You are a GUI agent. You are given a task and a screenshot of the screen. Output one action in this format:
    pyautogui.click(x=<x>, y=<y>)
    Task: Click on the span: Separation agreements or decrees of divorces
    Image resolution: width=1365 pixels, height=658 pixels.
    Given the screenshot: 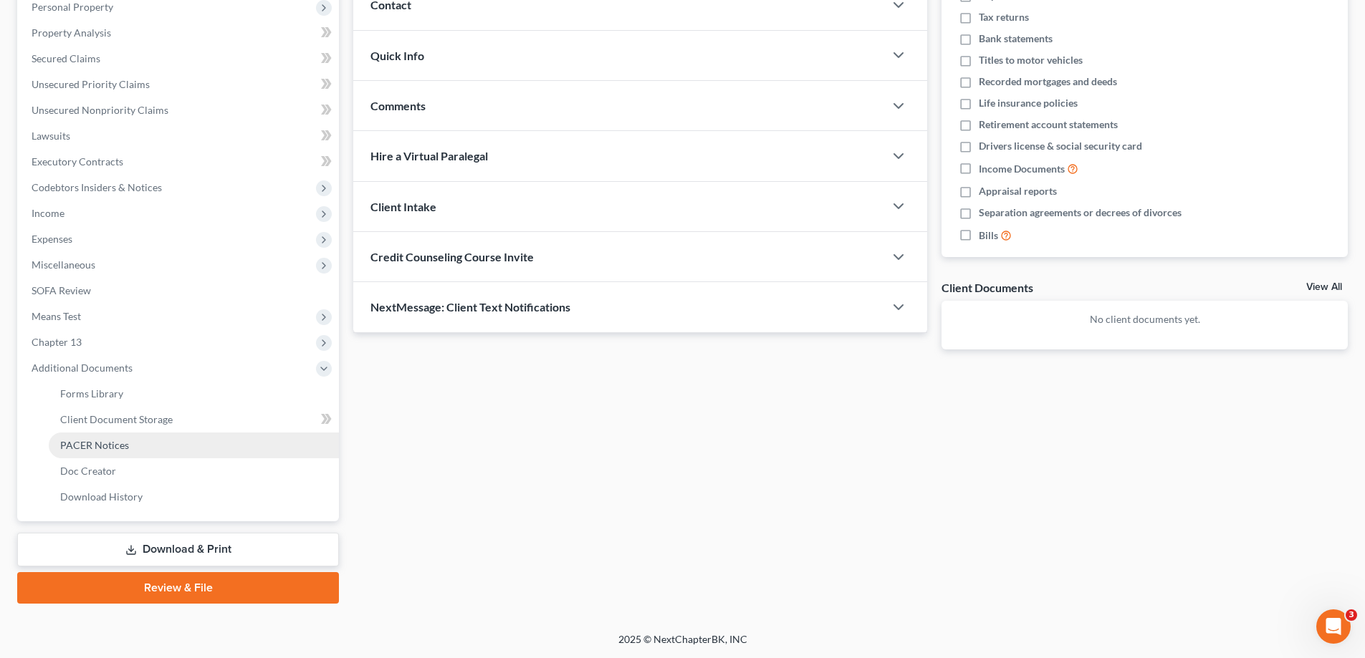 What is the action you would take?
    pyautogui.click(x=1080, y=213)
    